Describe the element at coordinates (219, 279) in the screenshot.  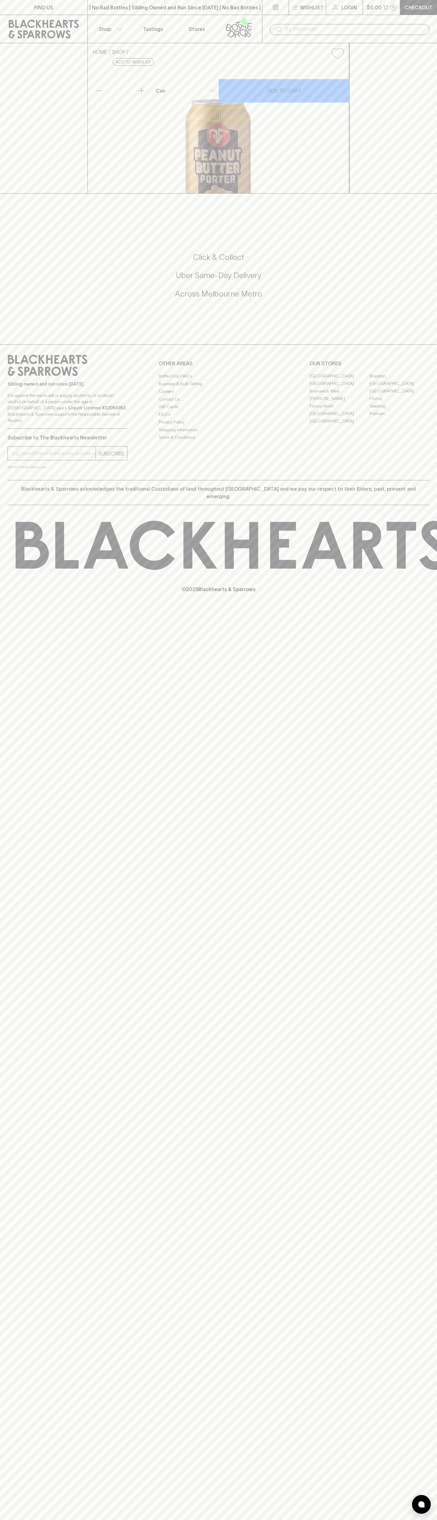
I see `div: Call to action block` at that location.